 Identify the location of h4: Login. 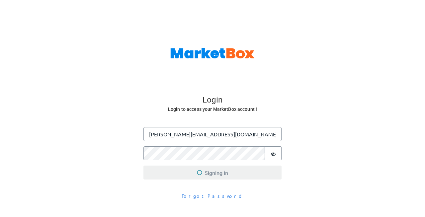
(212, 100).